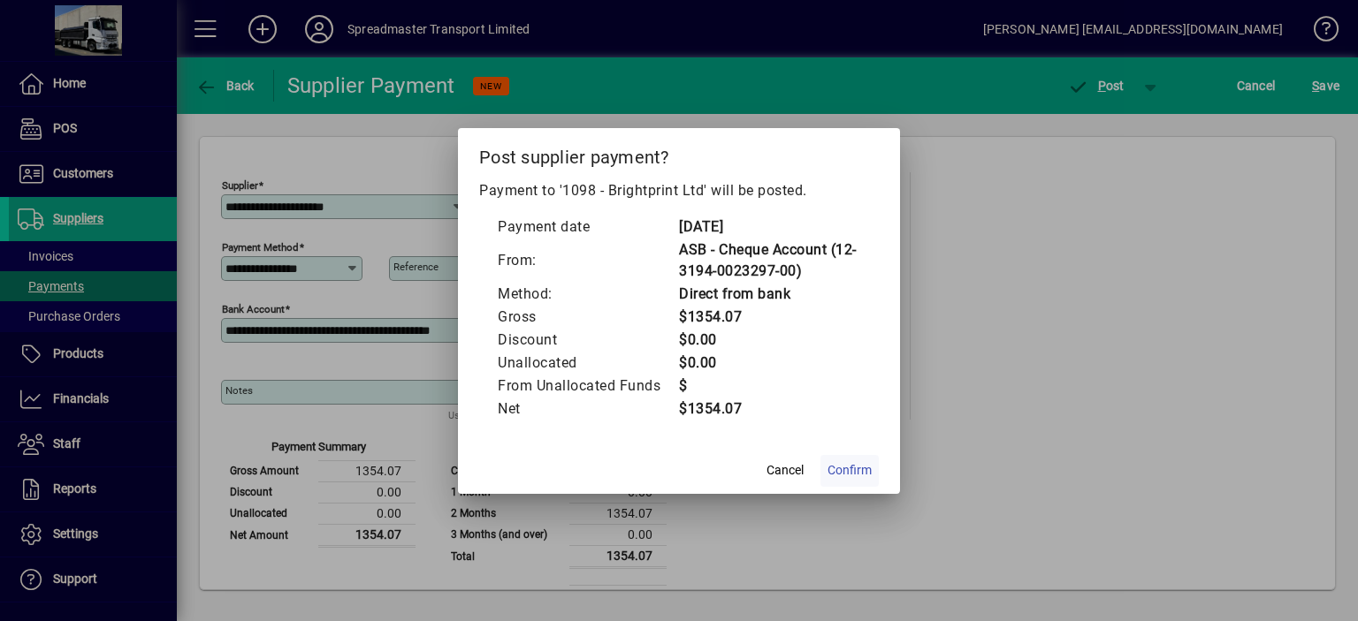 The width and height of the screenshot is (1358, 621). I want to click on span: Confirm, so click(849, 470).